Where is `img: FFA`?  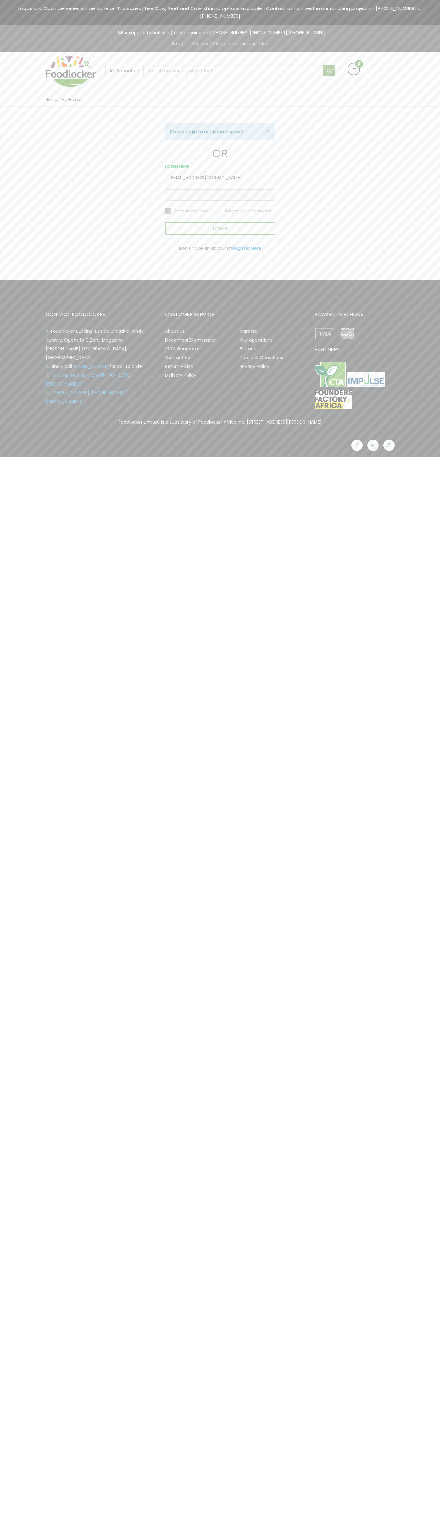 img: FFA is located at coordinates (333, 399).